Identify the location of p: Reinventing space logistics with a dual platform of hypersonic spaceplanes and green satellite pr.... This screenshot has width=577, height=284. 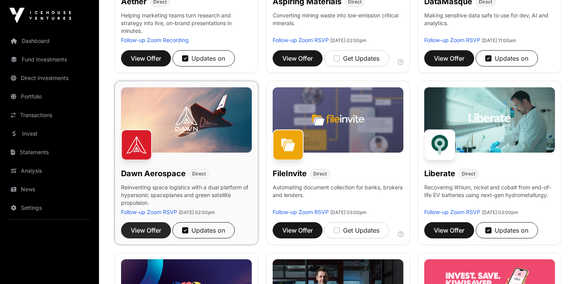
(187, 196).